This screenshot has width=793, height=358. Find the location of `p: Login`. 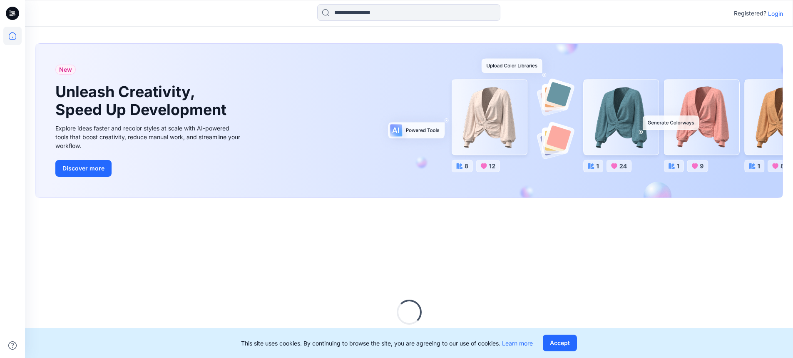

p: Login is located at coordinates (776, 13).